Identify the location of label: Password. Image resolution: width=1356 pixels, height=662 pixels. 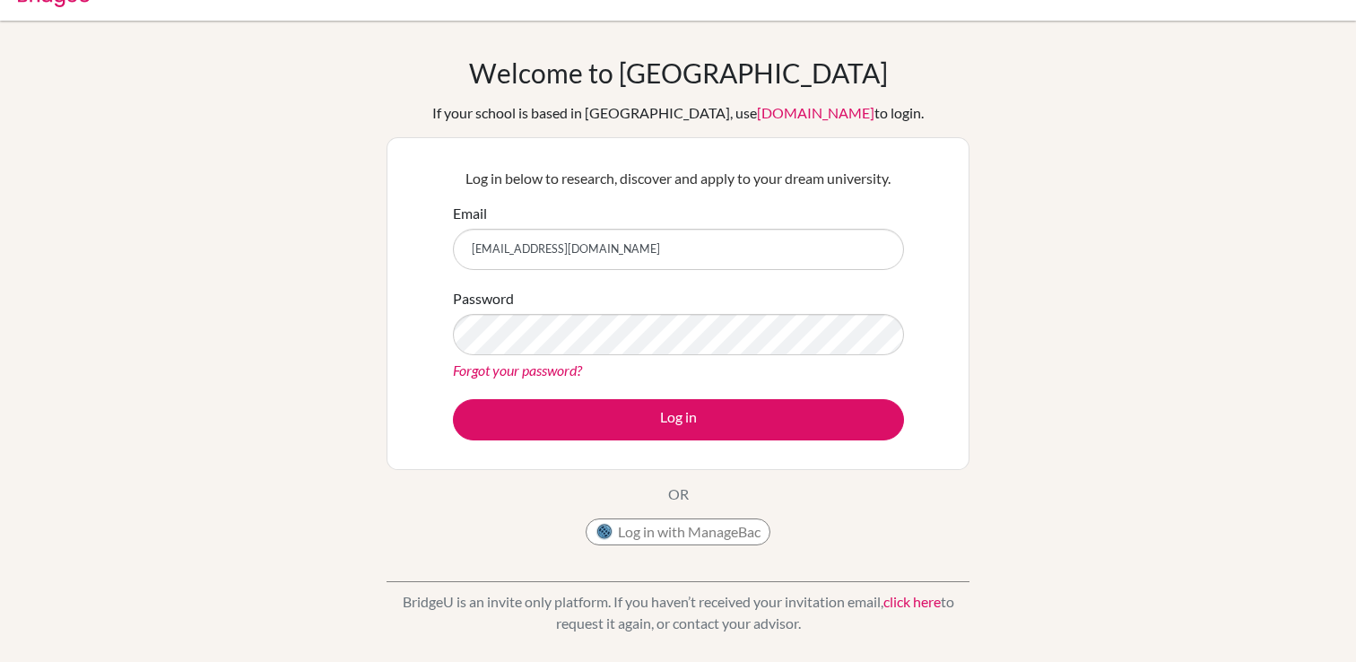
(483, 299).